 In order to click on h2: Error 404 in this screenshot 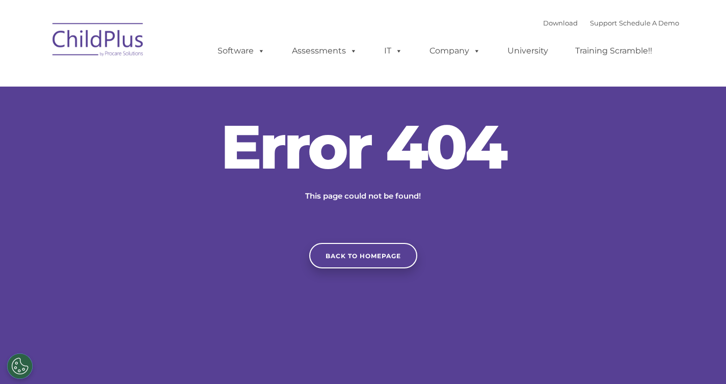, I will do `click(363, 147)`.